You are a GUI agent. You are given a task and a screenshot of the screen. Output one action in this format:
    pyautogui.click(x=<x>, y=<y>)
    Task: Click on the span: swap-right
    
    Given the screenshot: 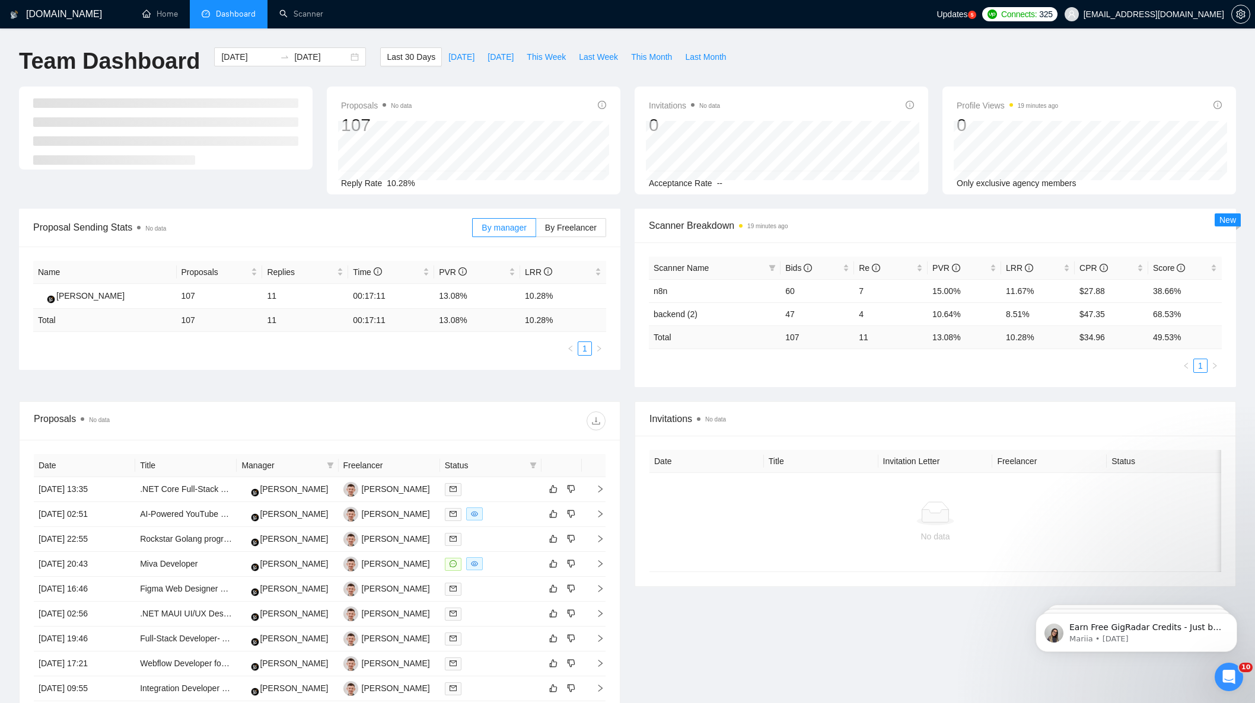 What is the action you would take?
    pyautogui.click(x=285, y=57)
    